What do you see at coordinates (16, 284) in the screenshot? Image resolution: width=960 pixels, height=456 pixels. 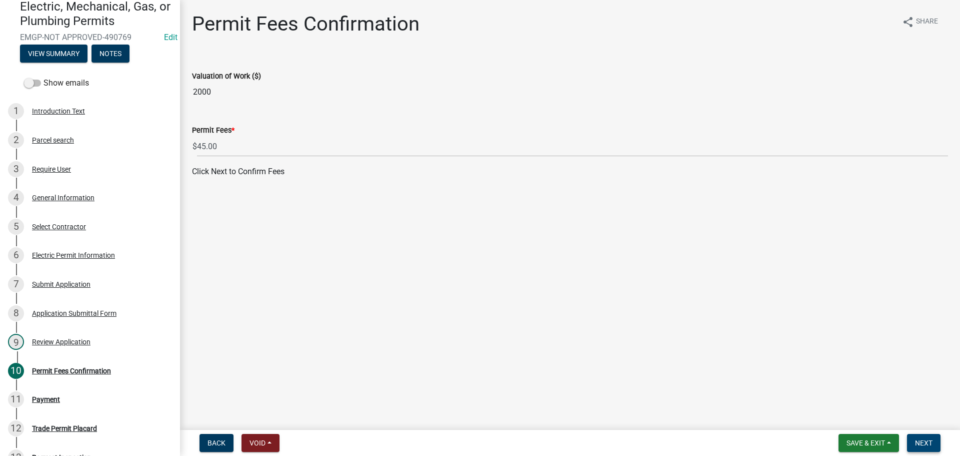 I see `div: 7` at bounding box center [16, 284].